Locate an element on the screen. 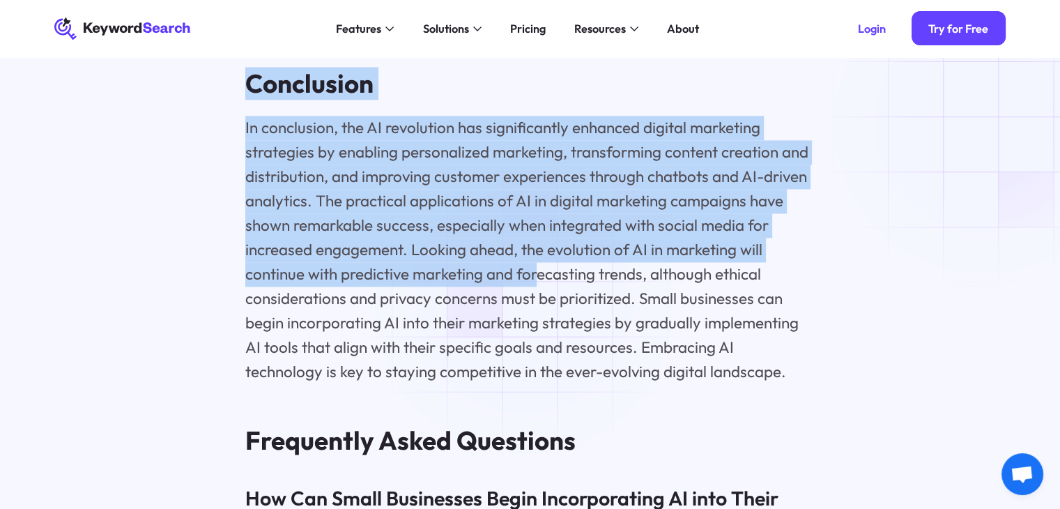 The height and width of the screenshot is (509, 1060). div: Resources is located at coordinates (599, 29).